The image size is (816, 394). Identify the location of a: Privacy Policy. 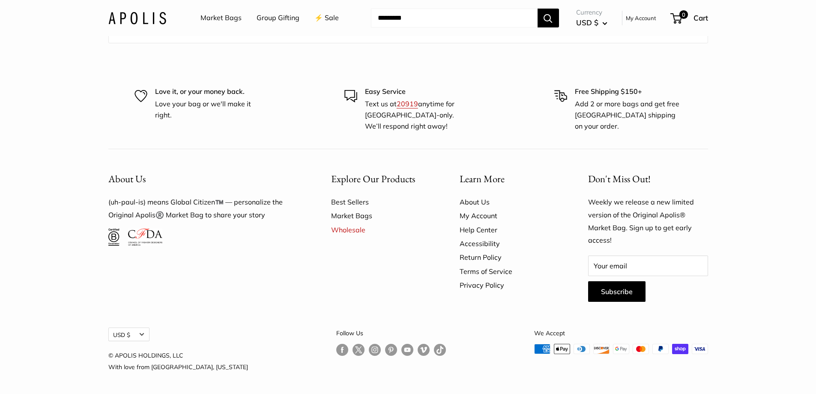
(509, 285).